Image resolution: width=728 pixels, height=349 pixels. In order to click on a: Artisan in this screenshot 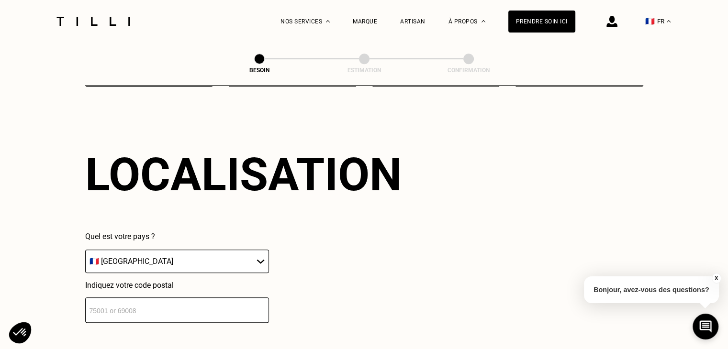, I will do `click(413, 22)`.